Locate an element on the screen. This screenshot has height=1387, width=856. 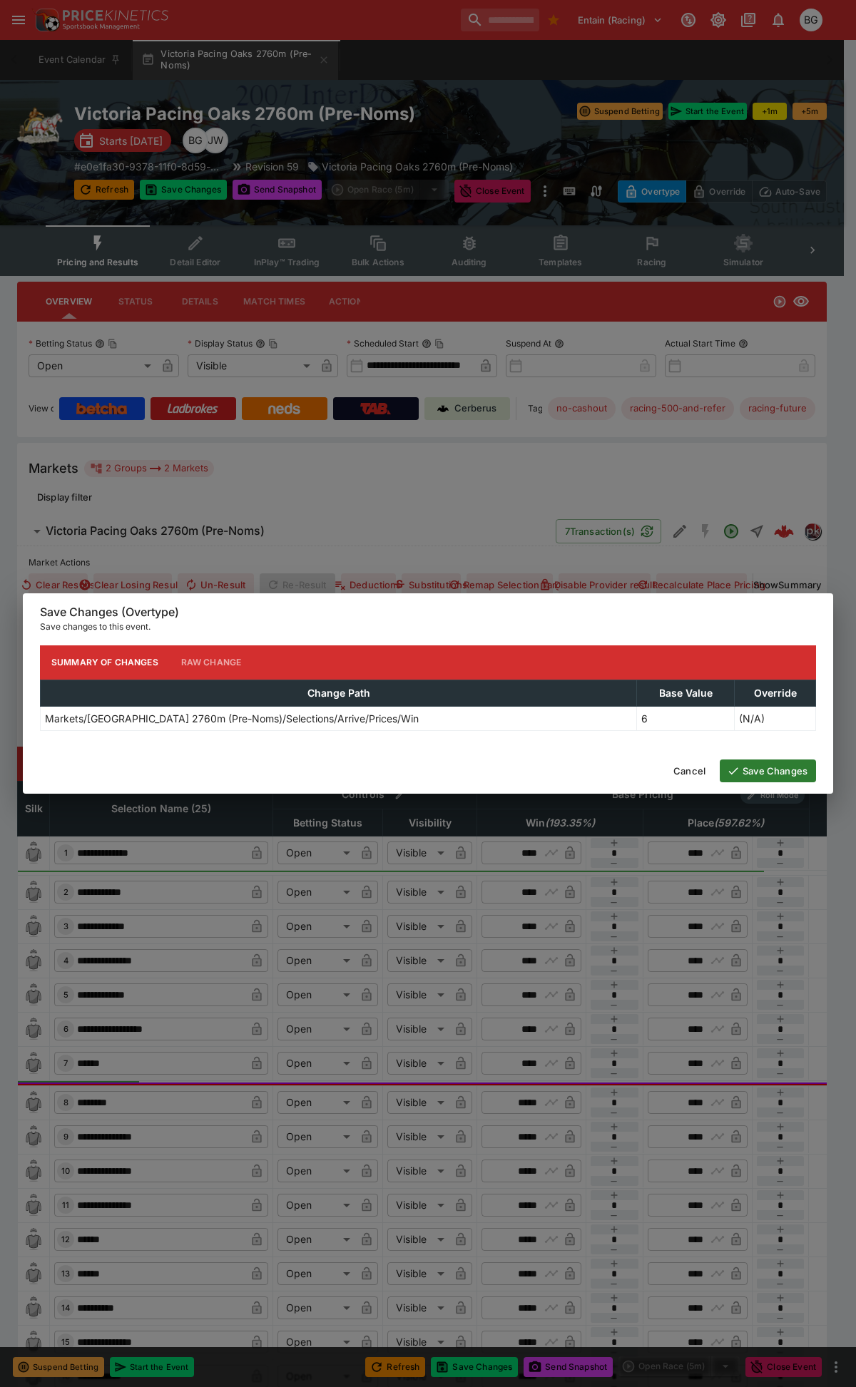
button: Save Changes is located at coordinates (767, 771).